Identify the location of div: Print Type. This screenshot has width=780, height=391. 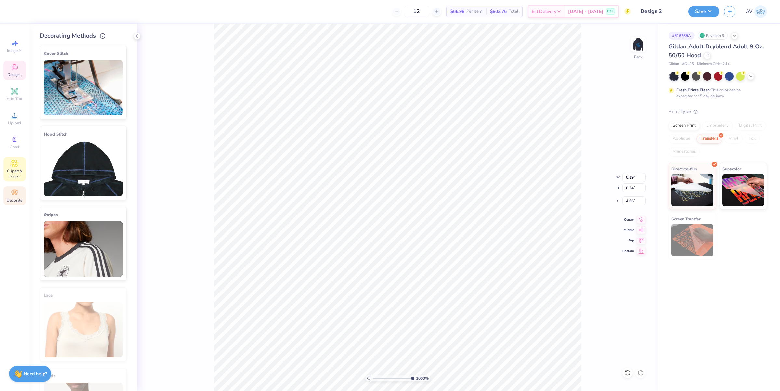
(717, 111).